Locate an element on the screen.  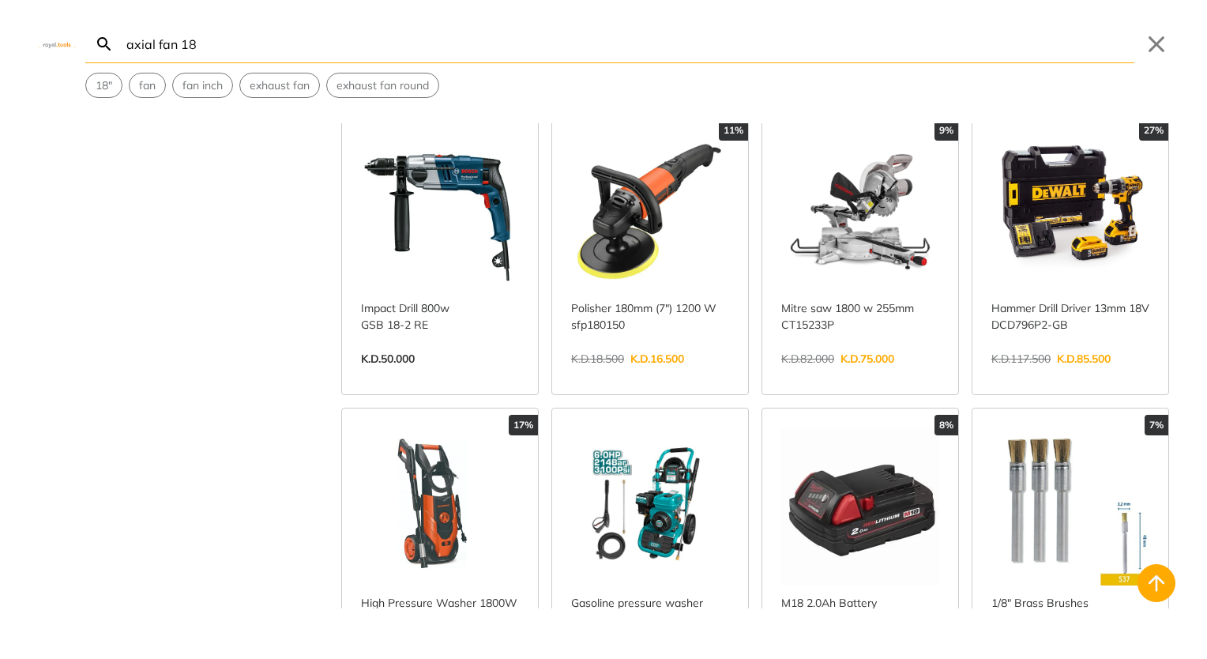
input: Search… is located at coordinates (629, 43).